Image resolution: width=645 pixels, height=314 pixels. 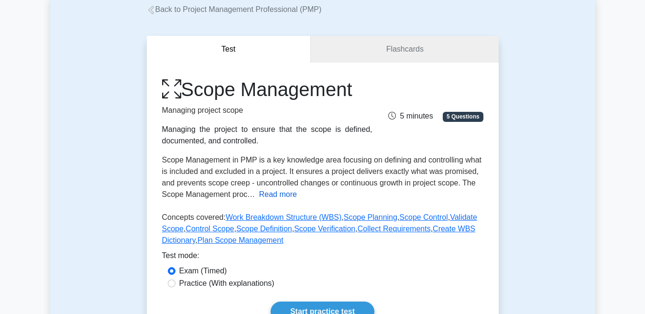 What do you see at coordinates (463, 117) in the screenshot?
I see `span: 5 Questions` at bounding box center [463, 117].